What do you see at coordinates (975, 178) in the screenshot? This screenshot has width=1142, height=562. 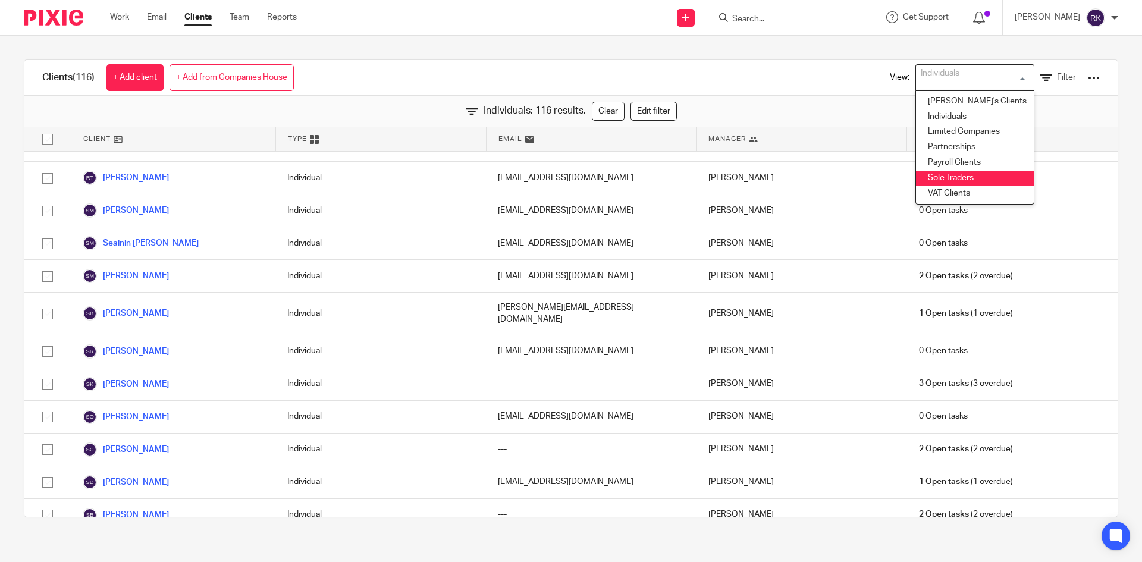 I see `li: Sole Traders` at bounding box center [975, 178].